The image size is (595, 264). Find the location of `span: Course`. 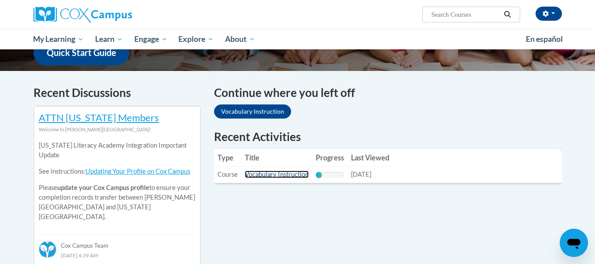

span: Course is located at coordinates (228, 174).